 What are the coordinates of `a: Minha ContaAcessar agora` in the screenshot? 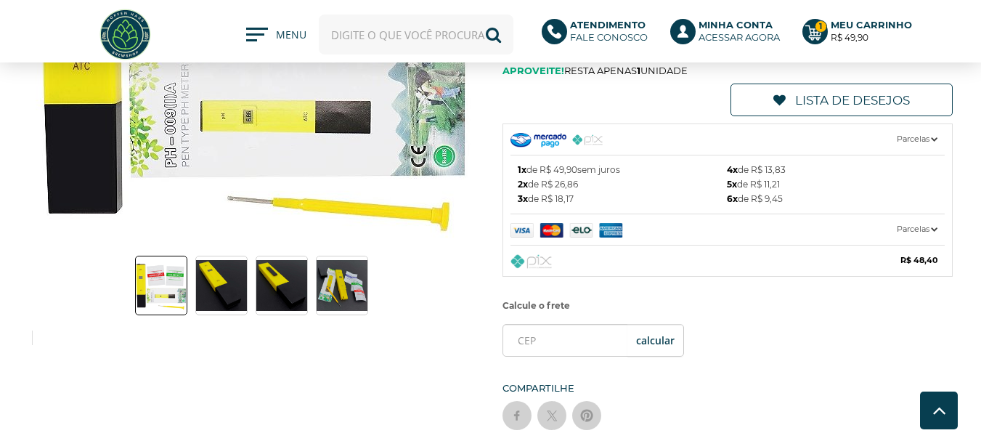 It's located at (729, 35).